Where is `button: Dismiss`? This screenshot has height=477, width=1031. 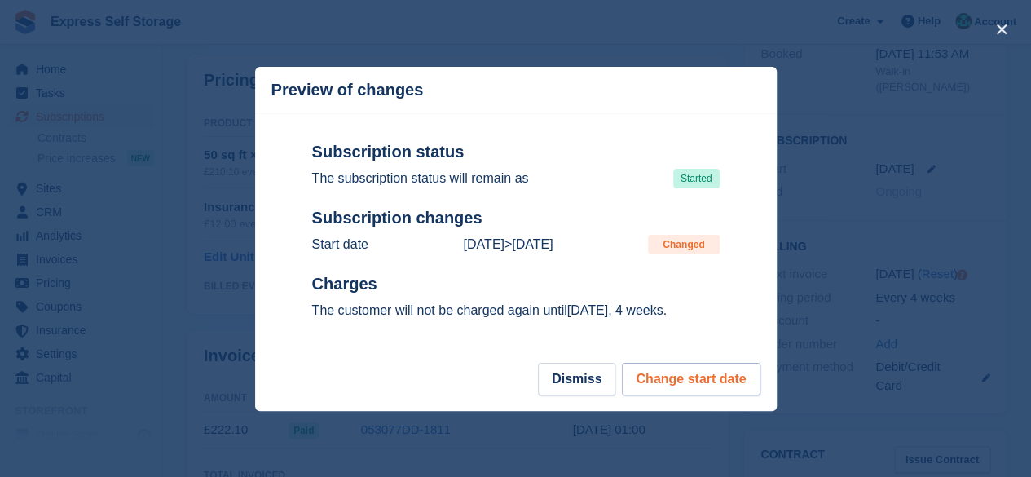 button: Dismiss is located at coordinates (576, 379).